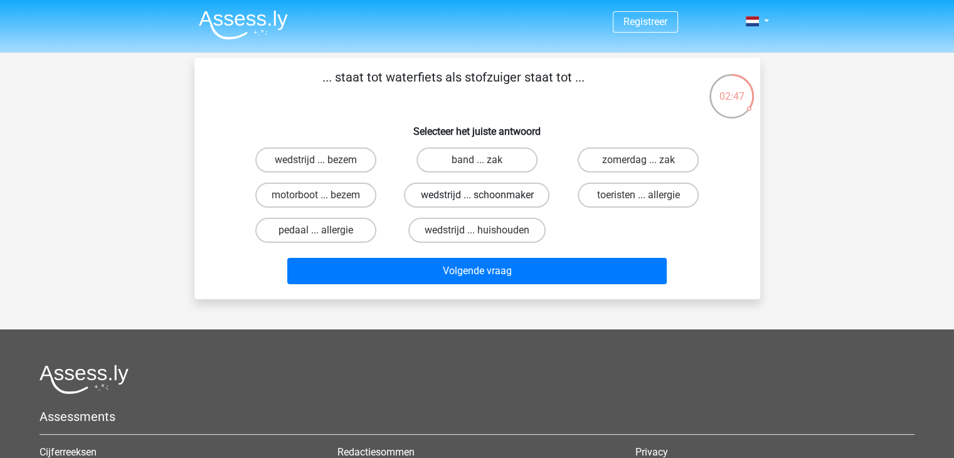  What do you see at coordinates (243, 24) in the screenshot?
I see `img: Assessly` at bounding box center [243, 24].